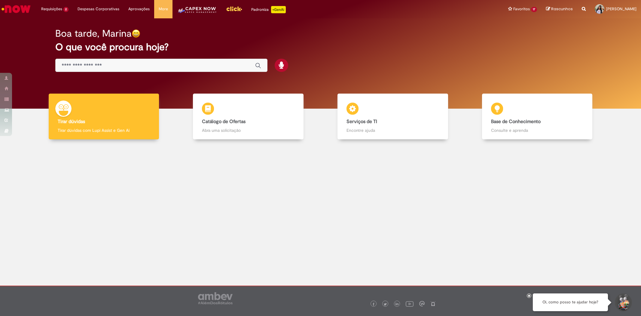 The height and width of the screenshot is (316, 641). I want to click on p: Encontre ajuda, so click(393, 130).